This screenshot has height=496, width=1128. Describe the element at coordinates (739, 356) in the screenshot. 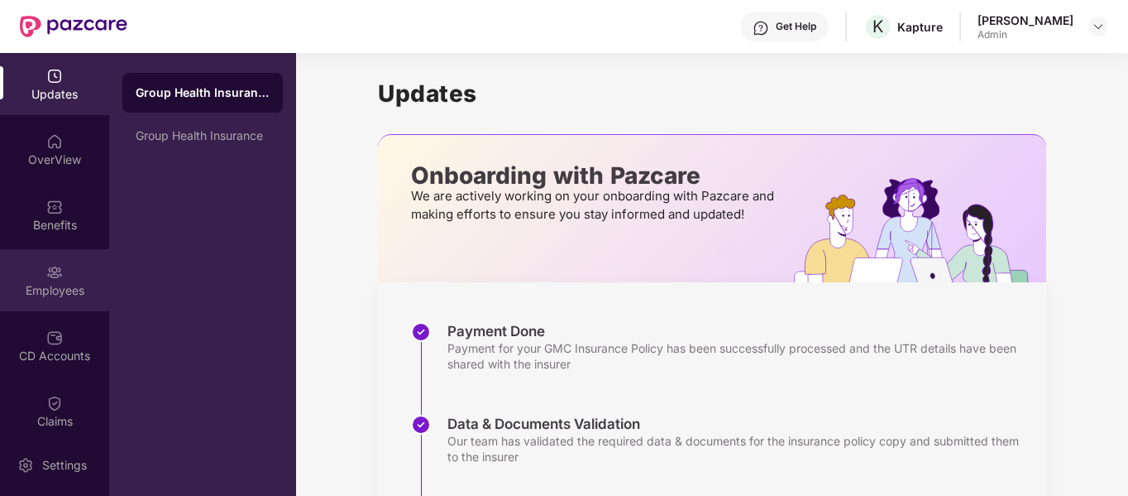

I see `div: Payment for your GMC Insurance Policy has been successfully processed and the UTR details have be...` at that location.